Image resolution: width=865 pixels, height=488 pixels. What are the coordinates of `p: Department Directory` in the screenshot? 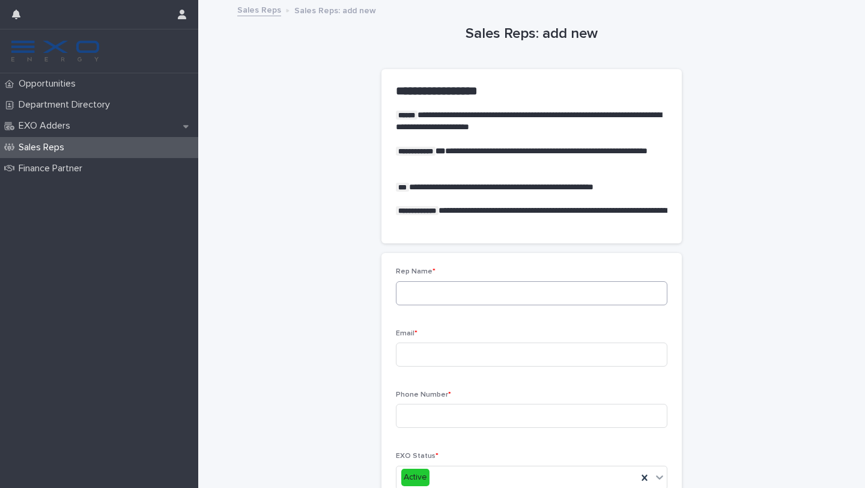 It's located at (67, 104).